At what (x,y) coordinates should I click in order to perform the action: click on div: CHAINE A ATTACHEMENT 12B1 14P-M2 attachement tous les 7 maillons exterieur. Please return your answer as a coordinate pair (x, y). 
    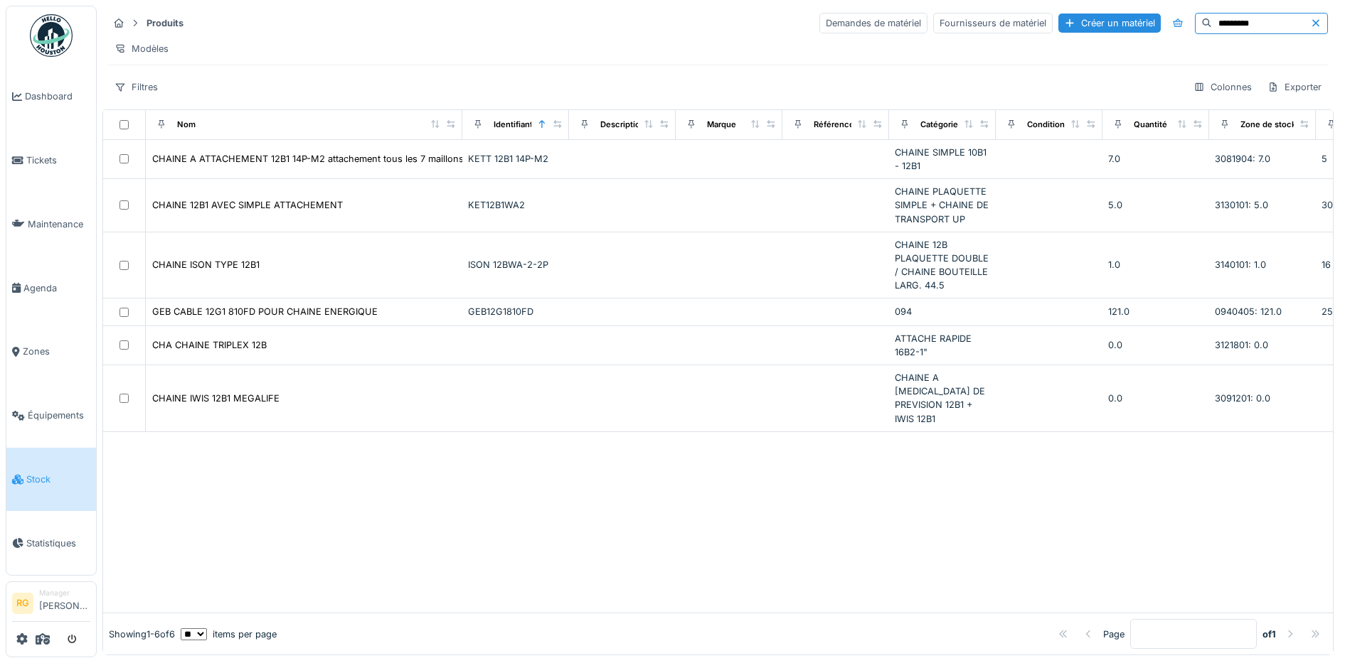
    Looking at the image, I should click on (328, 159).